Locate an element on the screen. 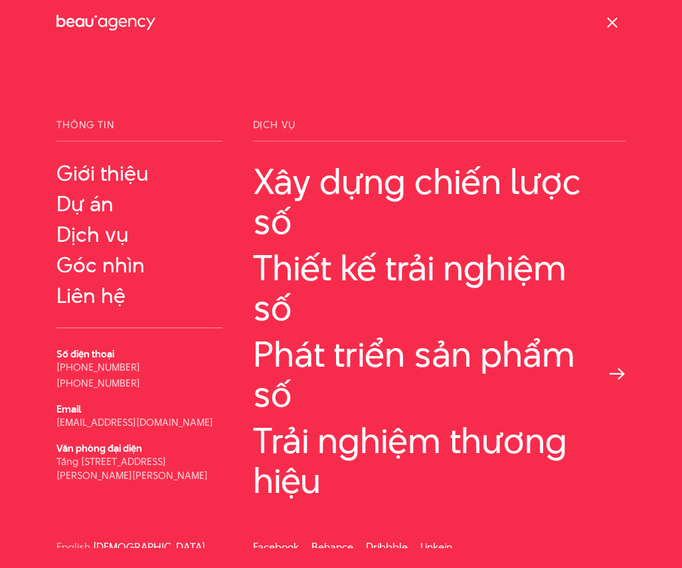  a: Thiết kế trải nghiệm số is located at coordinates (439, 288).